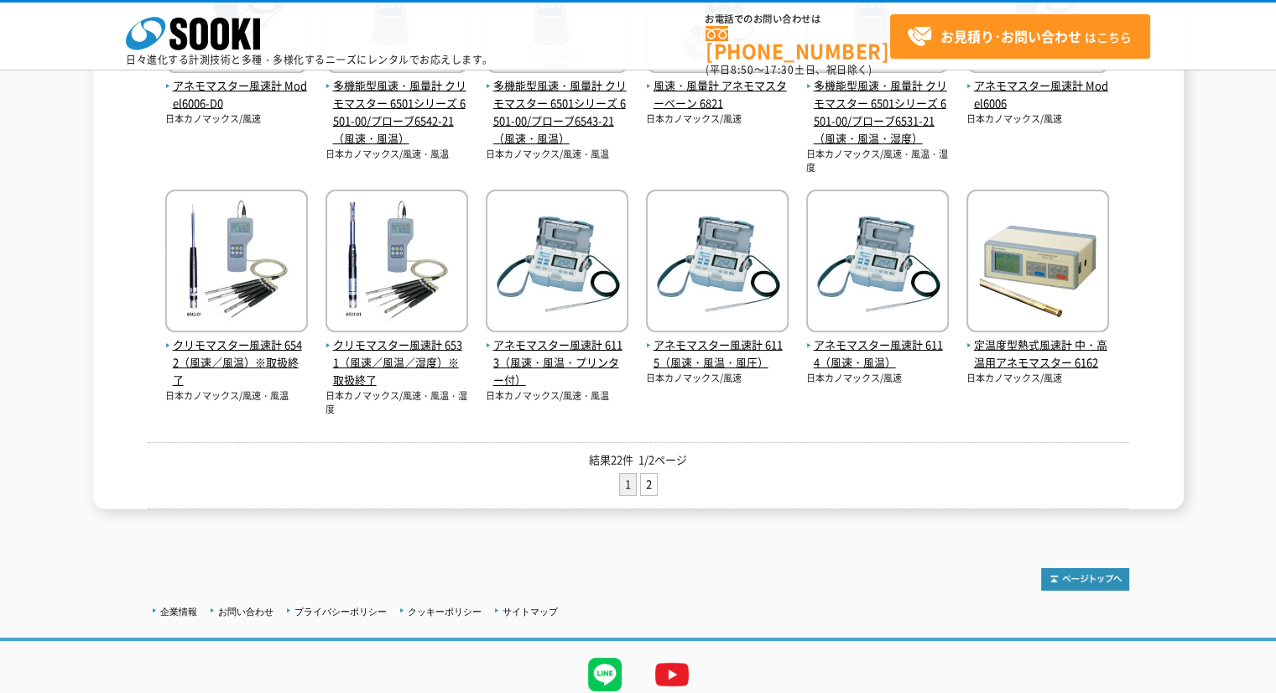 This screenshot has height=693, width=1276. I want to click on a: サイトマップ, so click(530, 612).